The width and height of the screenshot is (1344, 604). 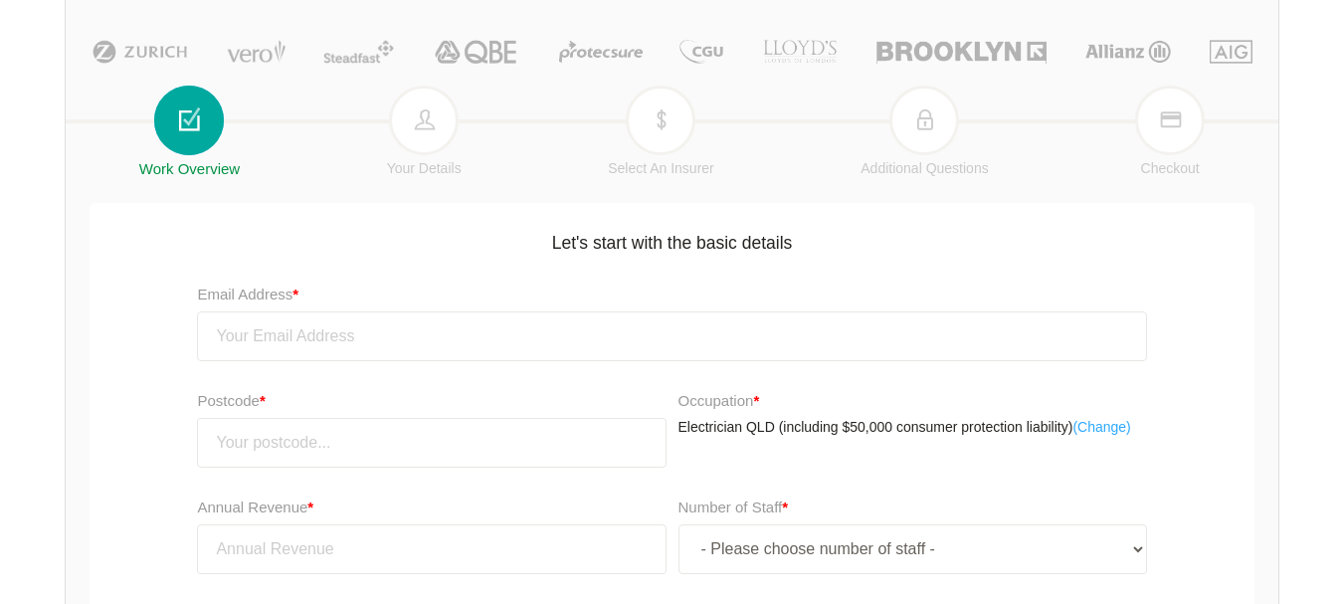 What do you see at coordinates (671, 237) in the screenshot?
I see `h5: Let's start with the basic details` at bounding box center [671, 237].